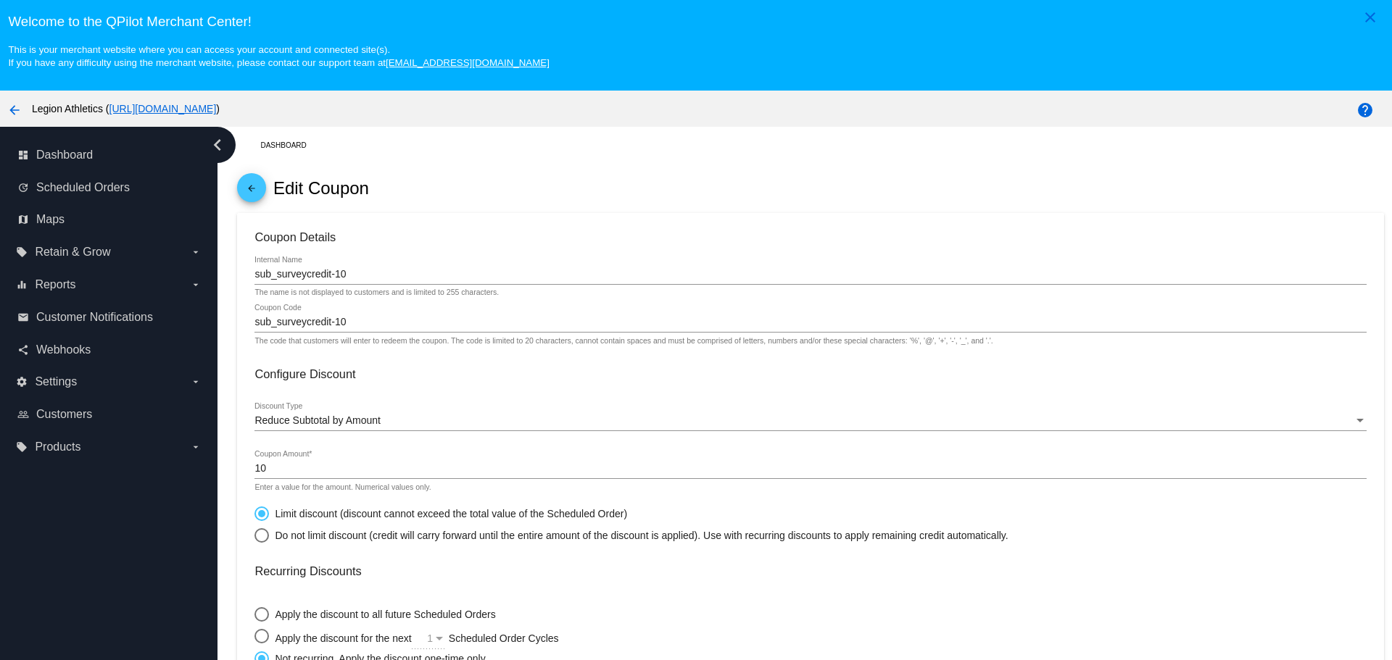 This screenshot has height=660, width=1392. Describe the element at coordinates (83, 188) in the screenshot. I see `span: Scheduled Orders` at that location.